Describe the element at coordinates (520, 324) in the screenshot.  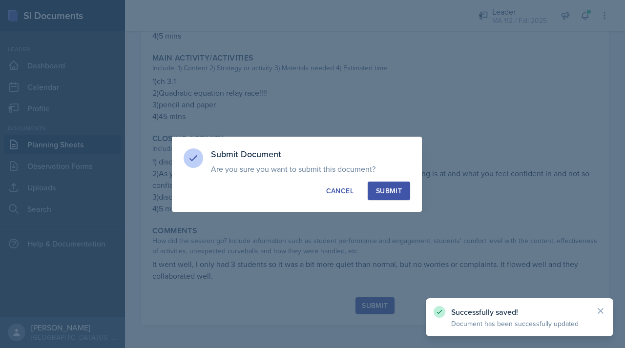
I see `p: Document has been successfully updated` at that location.